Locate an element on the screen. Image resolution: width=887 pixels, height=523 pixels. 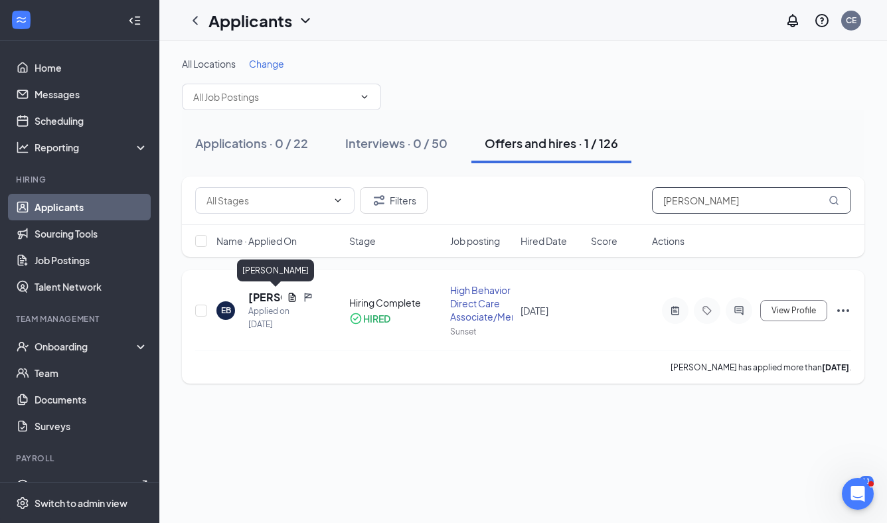
svg: ActiveChat is located at coordinates (739, 311).